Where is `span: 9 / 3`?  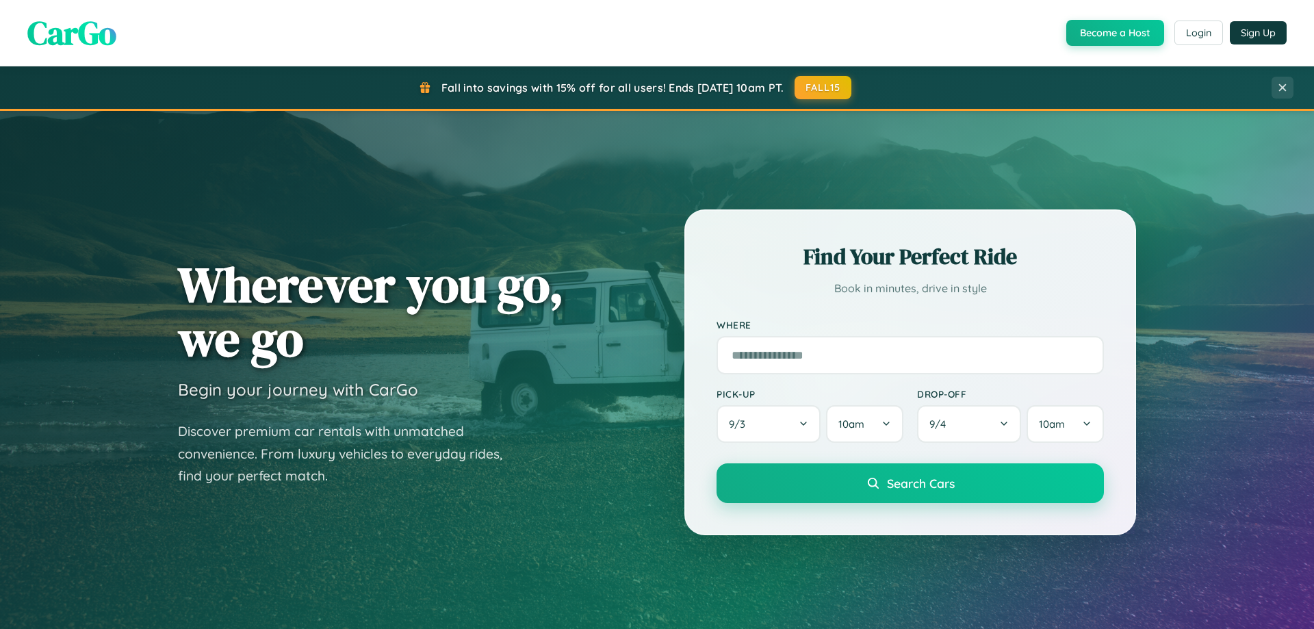 span: 9 / 3 is located at coordinates (740, 424).